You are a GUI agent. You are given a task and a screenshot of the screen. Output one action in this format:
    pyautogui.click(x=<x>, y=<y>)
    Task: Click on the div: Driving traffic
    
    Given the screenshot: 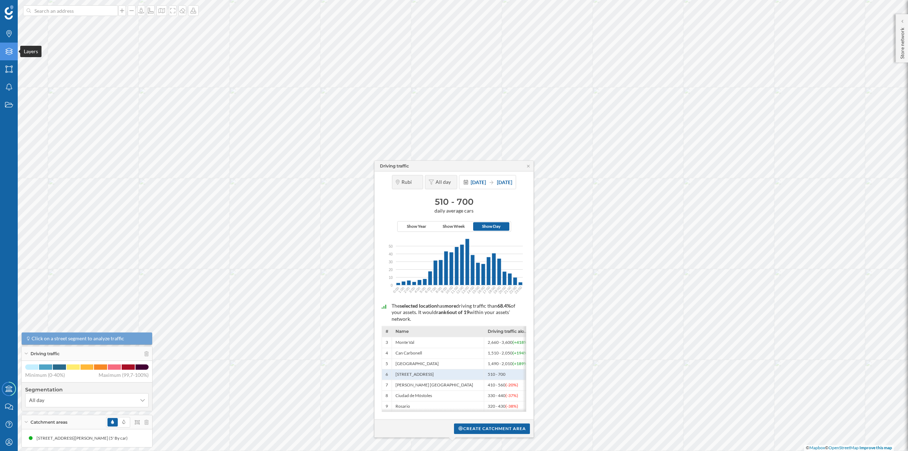 What is the action you would take?
    pyautogui.click(x=394, y=166)
    